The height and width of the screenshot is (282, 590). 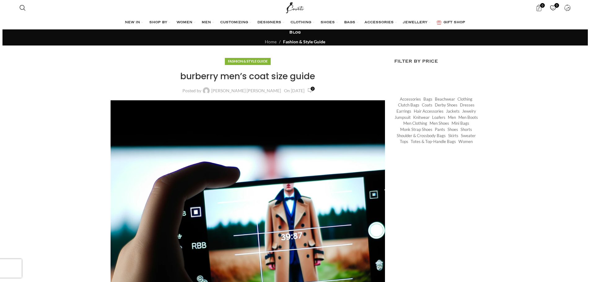 I want to click on span: MEN, so click(x=206, y=23).